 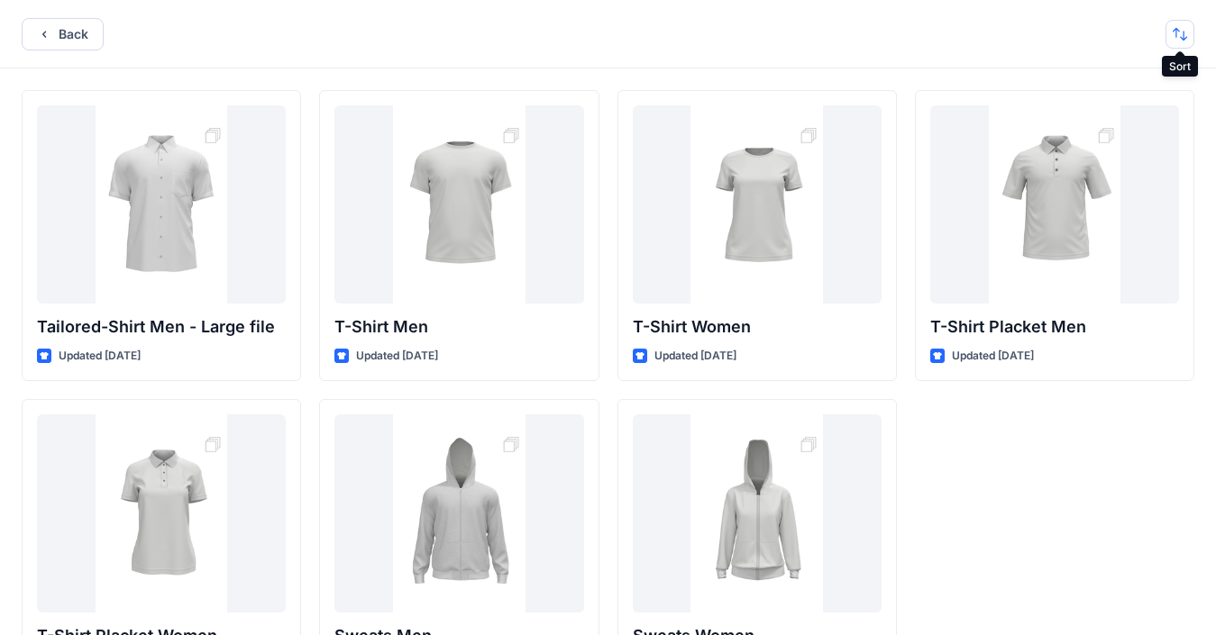 I want to click on a: T-Shirt Placket Men, so click(x=1054, y=205).